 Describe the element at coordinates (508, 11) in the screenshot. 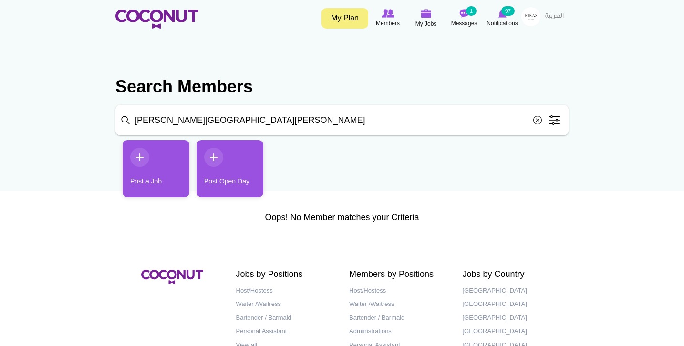

I see `small: 97` at that location.